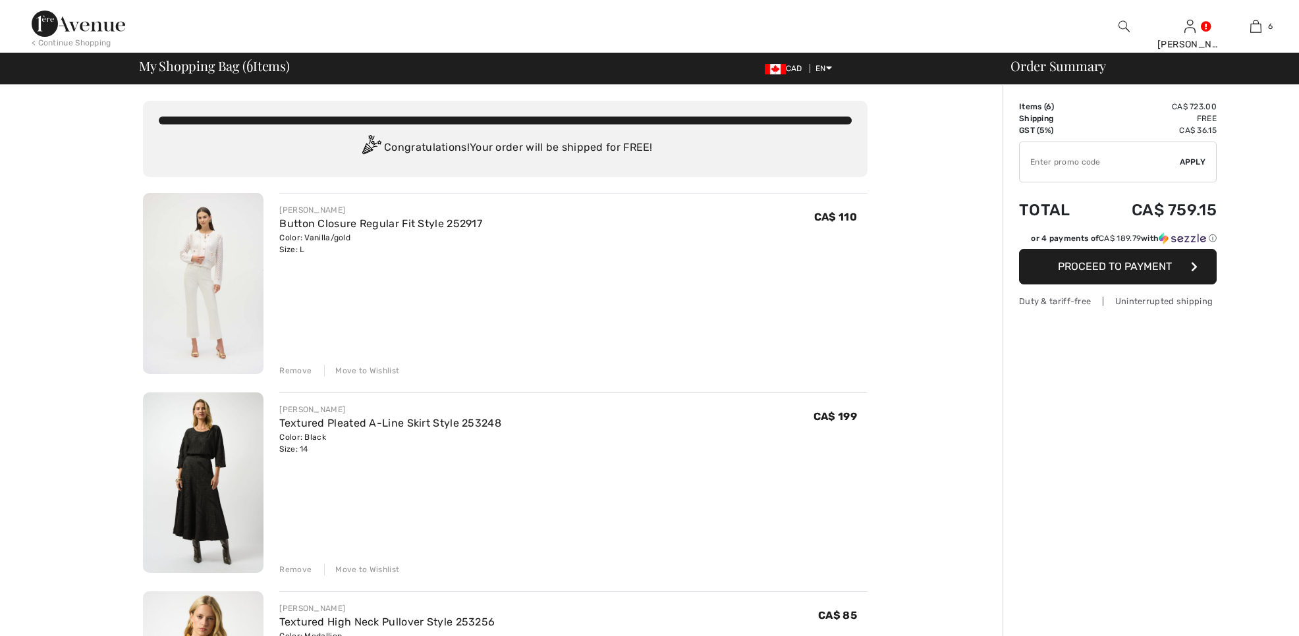 The image size is (1299, 636). Describe the element at coordinates (1256, 26) in the screenshot. I see `img: My Bag` at that location.